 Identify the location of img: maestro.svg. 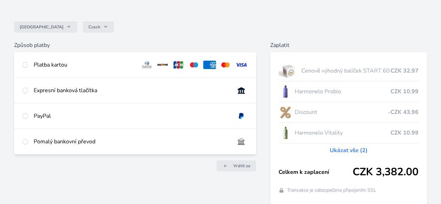
(194, 65).